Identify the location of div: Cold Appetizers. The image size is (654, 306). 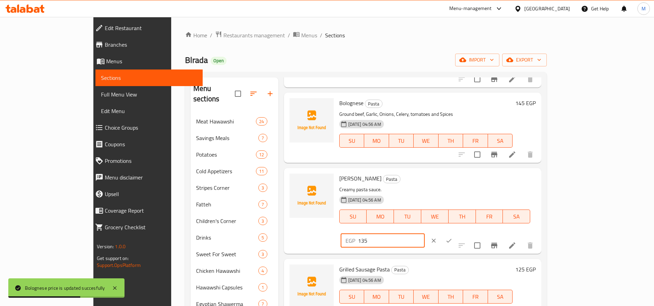
(226, 171).